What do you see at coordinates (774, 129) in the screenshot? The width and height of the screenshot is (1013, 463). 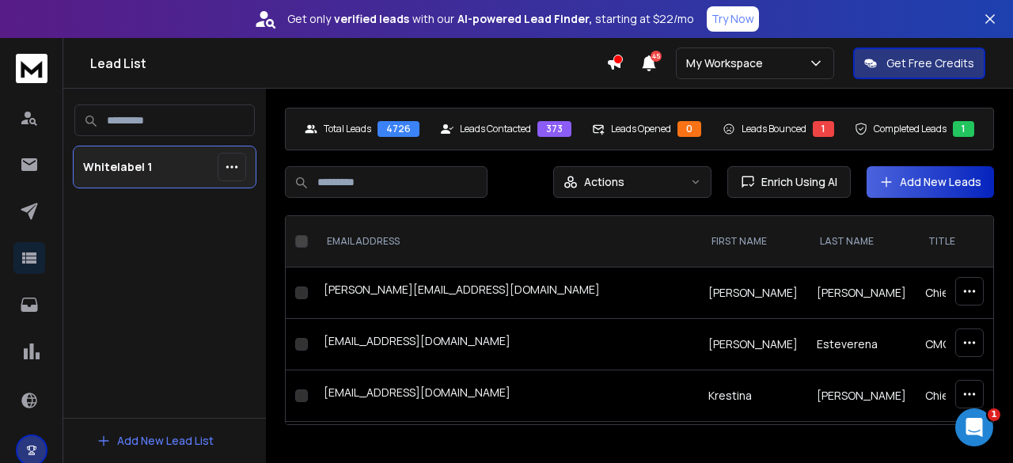 I see `p: Leads Bounced` at bounding box center [774, 129].